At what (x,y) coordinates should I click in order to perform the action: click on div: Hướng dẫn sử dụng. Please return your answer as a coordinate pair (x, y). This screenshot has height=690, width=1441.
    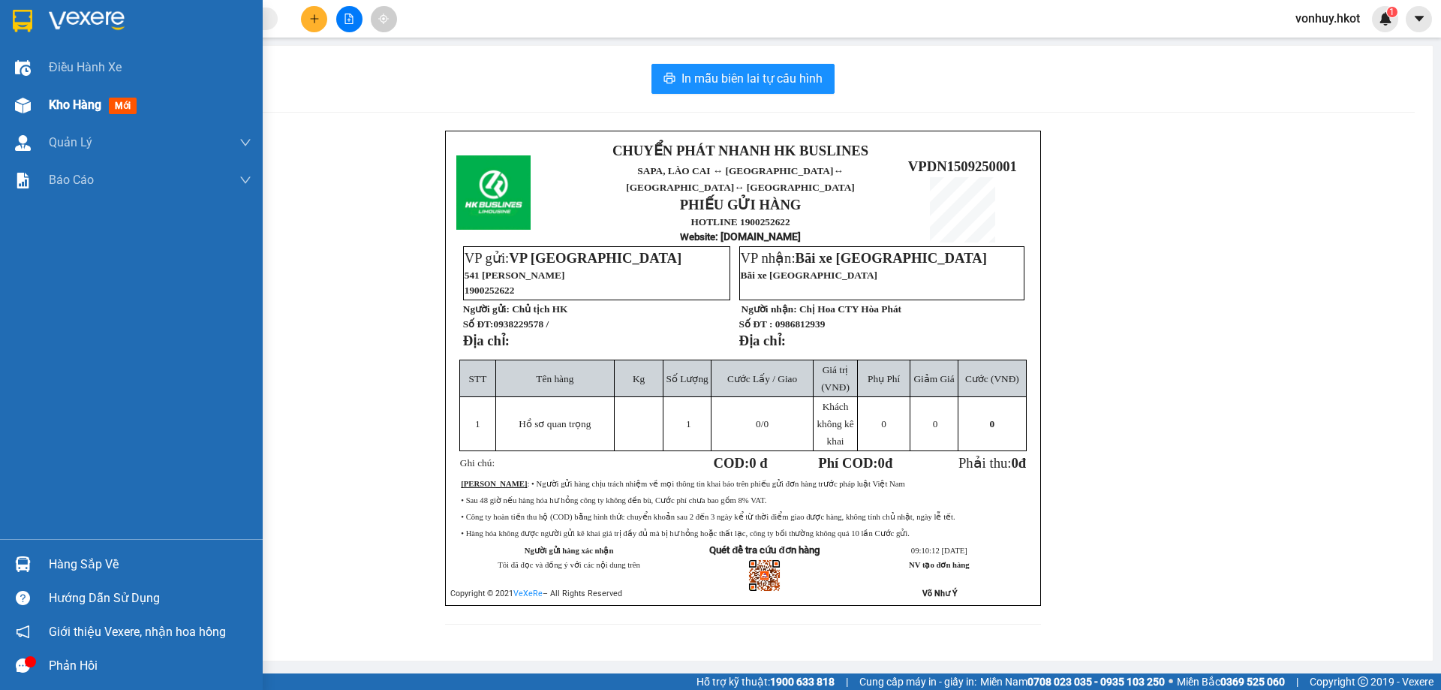
    Looking at the image, I should click on (150, 598).